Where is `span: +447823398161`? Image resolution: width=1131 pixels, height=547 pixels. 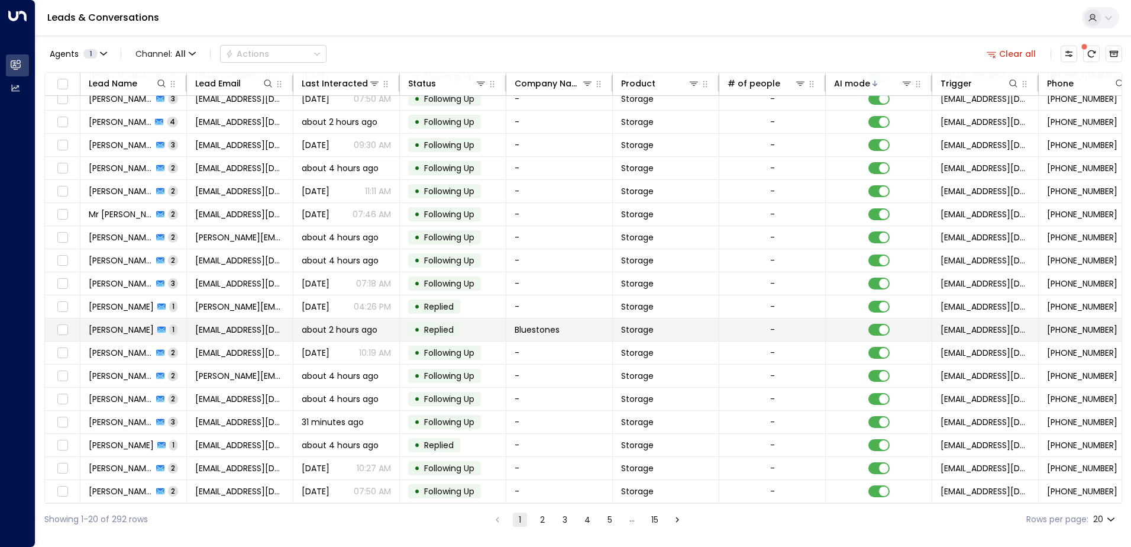
span: +447823398161 is located at coordinates (1082, 491).